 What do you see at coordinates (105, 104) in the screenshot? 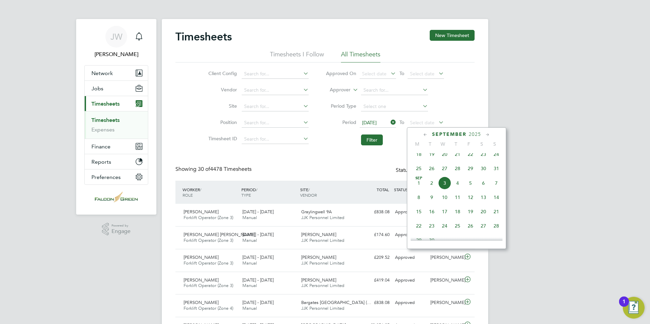
I see `span: Timesheets` at bounding box center [105, 104].